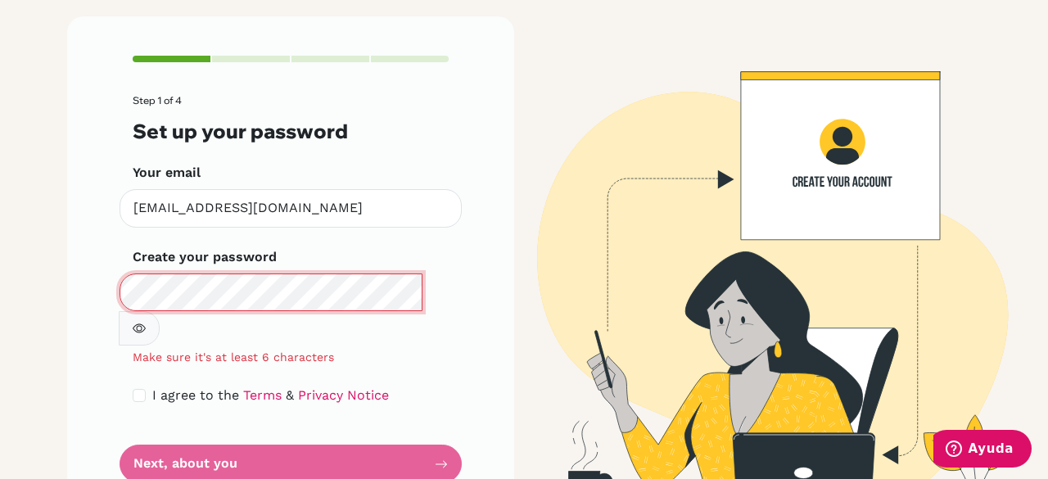  Describe the element at coordinates (166, 173) in the screenshot. I see `label: Your email` at that location.